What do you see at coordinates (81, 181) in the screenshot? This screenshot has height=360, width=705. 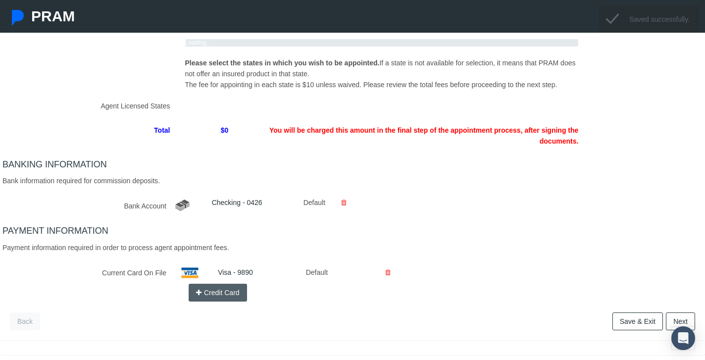 I see `span: Bank information required for commission deposits.` at bounding box center [81, 181].